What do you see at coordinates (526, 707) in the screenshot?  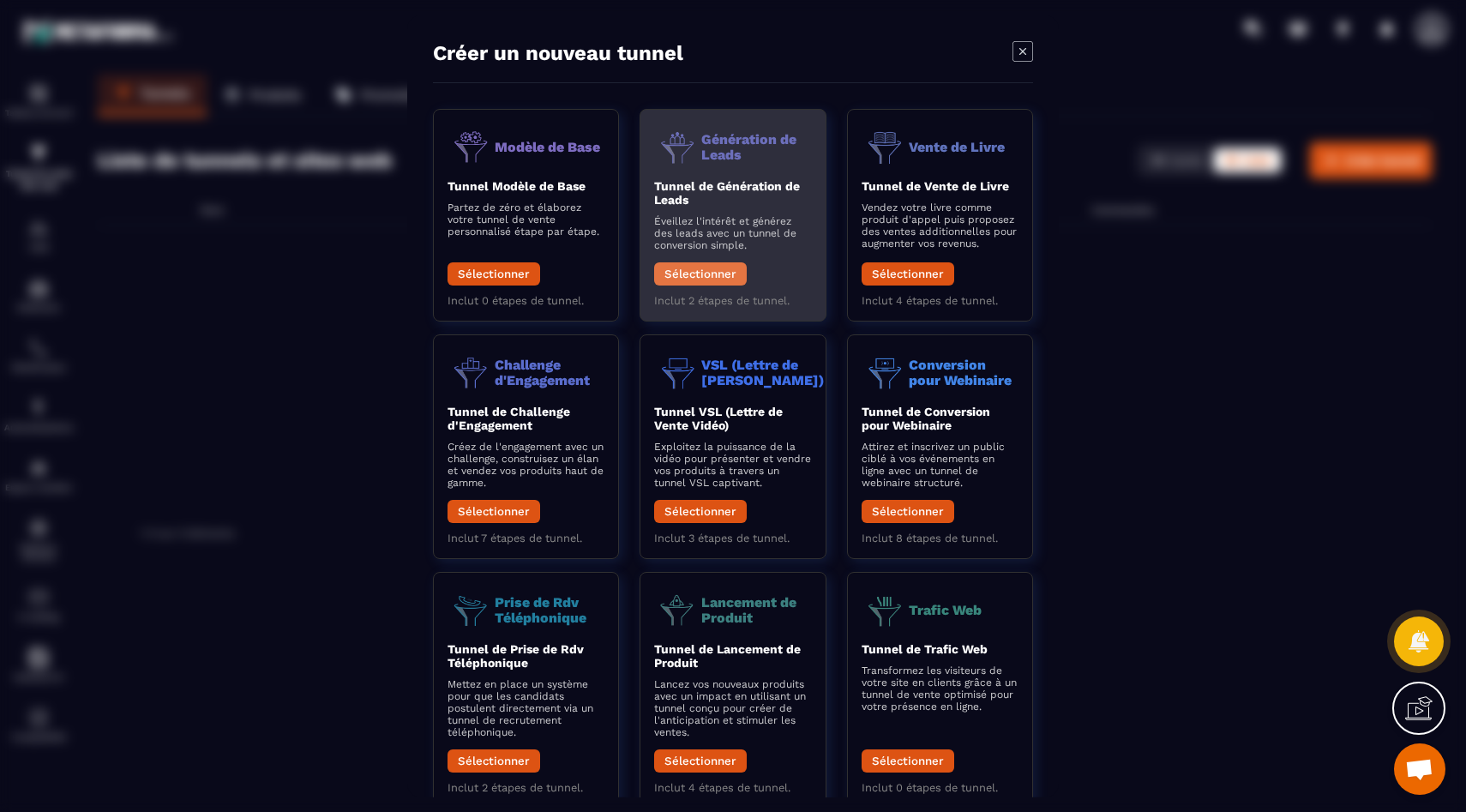 I see `p: Mettez en place un système pour que les candidats postulent directement via un tunnel de recrutem...` at bounding box center [526, 707].